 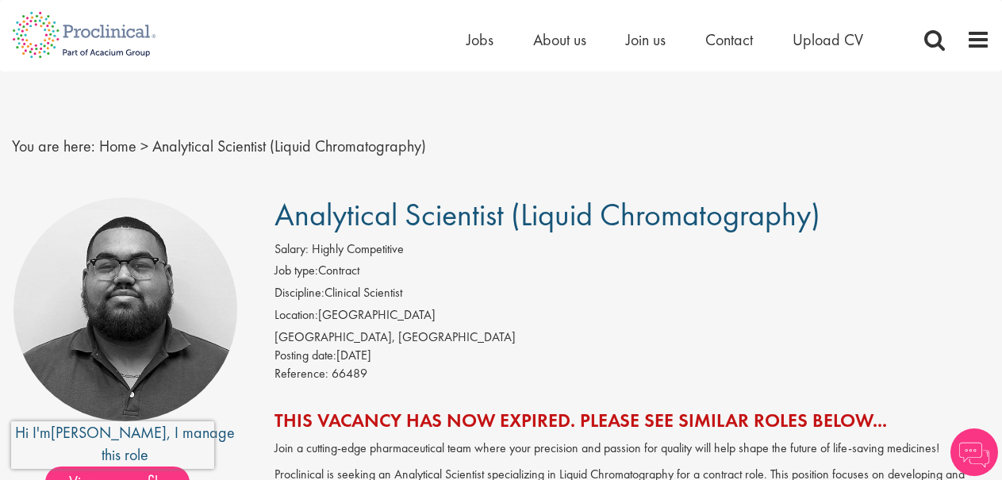 I want to click on span: Upload CV, so click(x=827, y=40).